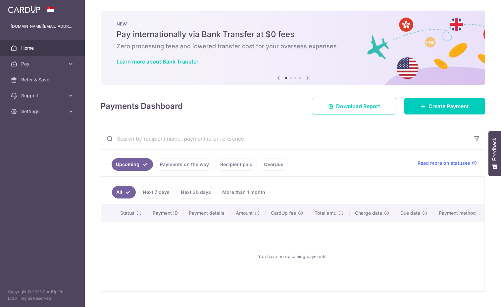  I want to click on a: Next 7 days, so click(156, 192).